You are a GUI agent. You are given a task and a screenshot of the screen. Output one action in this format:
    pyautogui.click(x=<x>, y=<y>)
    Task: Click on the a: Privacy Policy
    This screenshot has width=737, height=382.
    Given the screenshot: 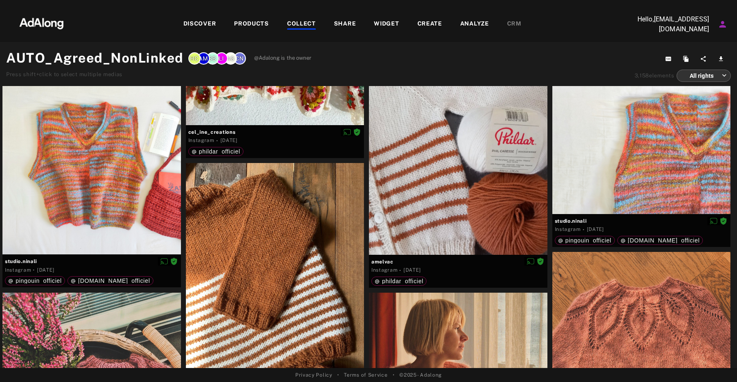 What is the action you would take?
    pyautogui.click(x=314, y=375)
    